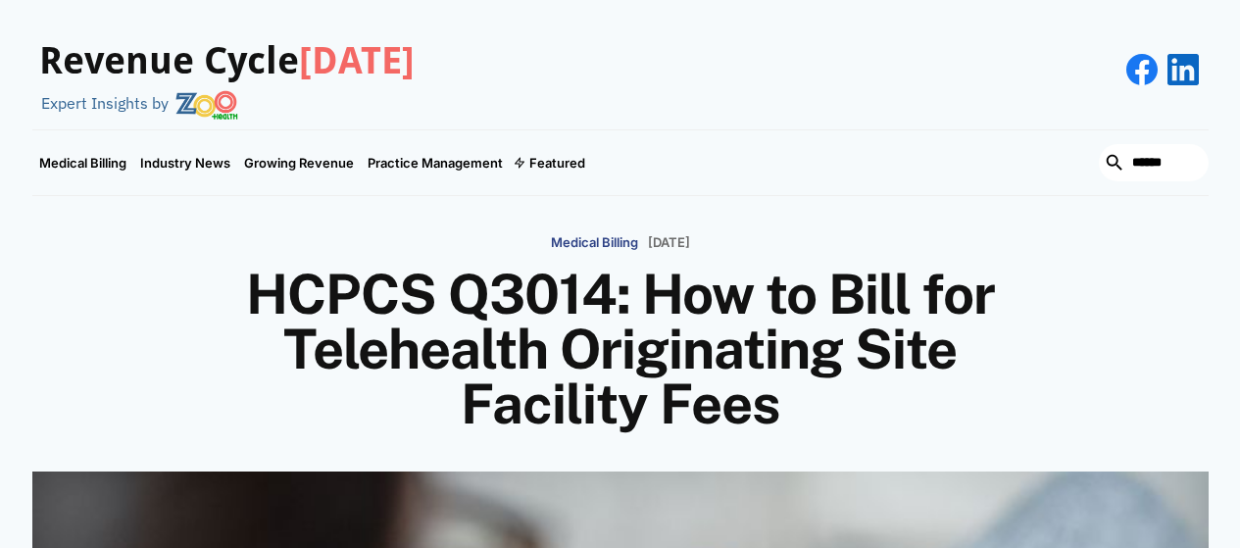 The height and width of the screenshot is (548, 1240). Describe the element at coordinates (435, 163) in the screenshot. I see `a: Practice Management` at that location.